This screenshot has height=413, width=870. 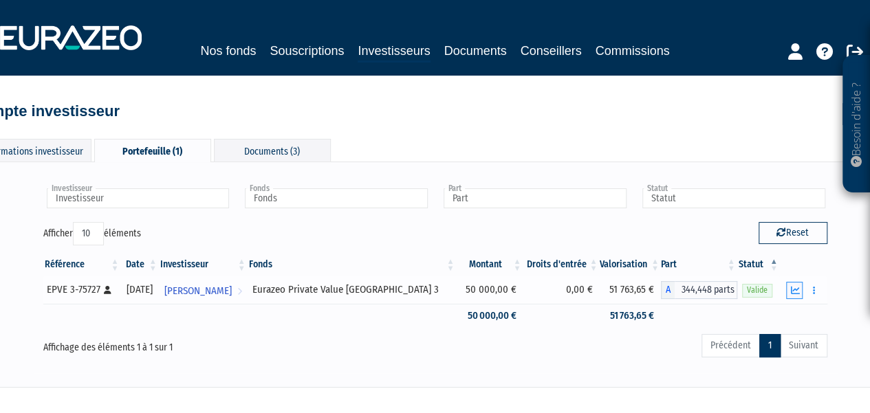 I want to click on span: A, so click(x=668, y=290).